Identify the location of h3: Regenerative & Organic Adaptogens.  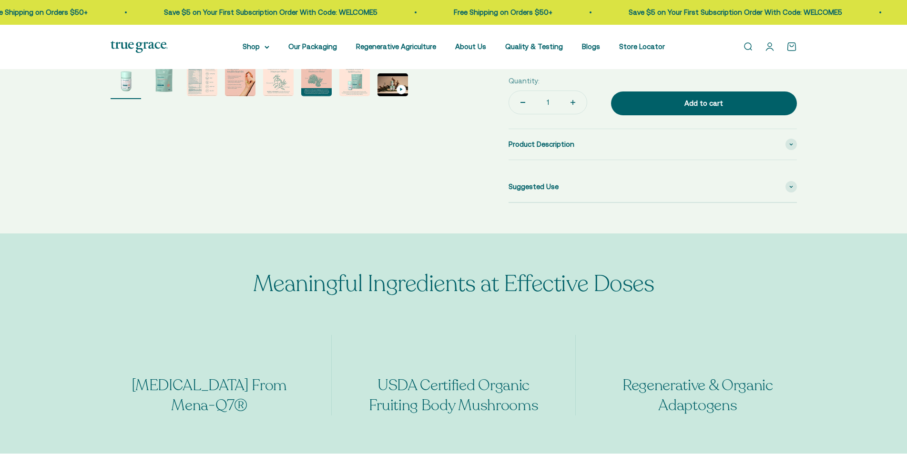
(698, 396).